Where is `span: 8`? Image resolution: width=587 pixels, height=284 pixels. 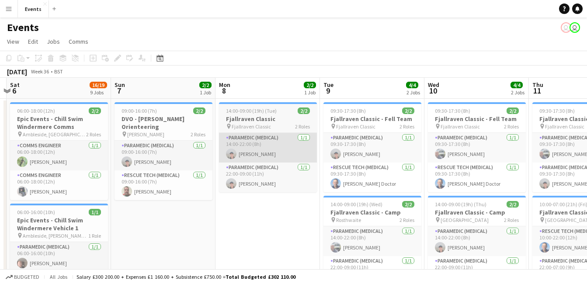 span: 8 is located at coordinates (224, 90).